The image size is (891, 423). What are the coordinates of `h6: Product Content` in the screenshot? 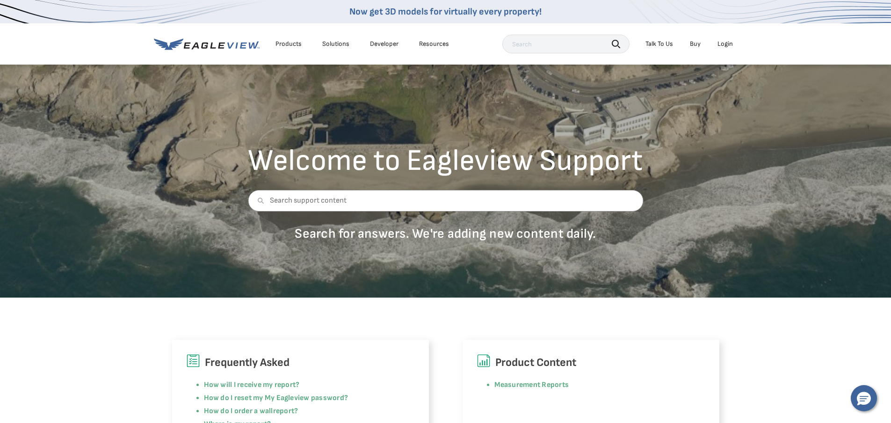 It's located at (591, 363).